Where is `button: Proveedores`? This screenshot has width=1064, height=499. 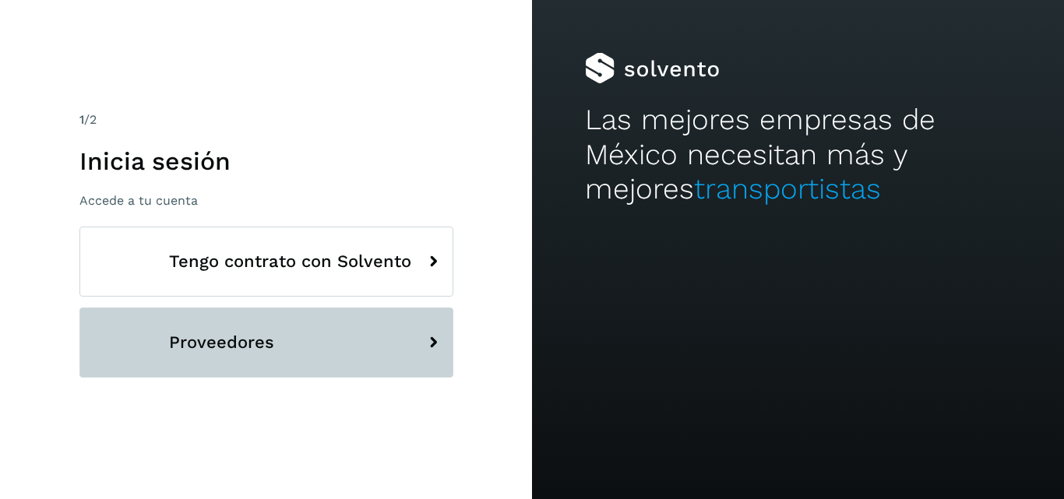
button: Proveedores is located at coordinates (266, 343).